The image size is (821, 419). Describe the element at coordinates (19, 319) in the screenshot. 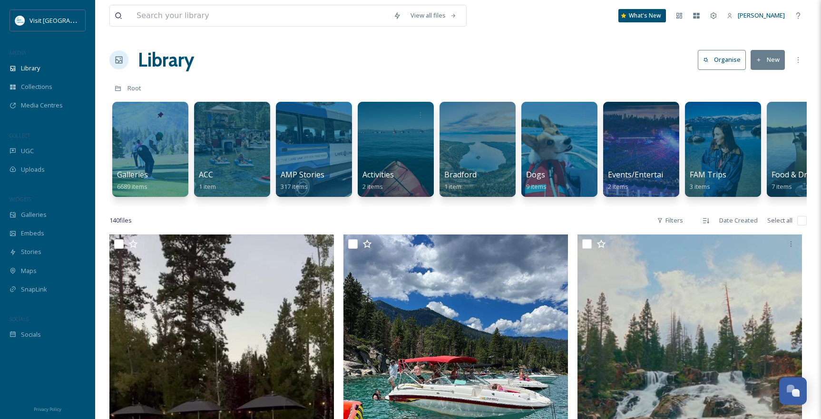

I see `span: SOCIALS` at that location.